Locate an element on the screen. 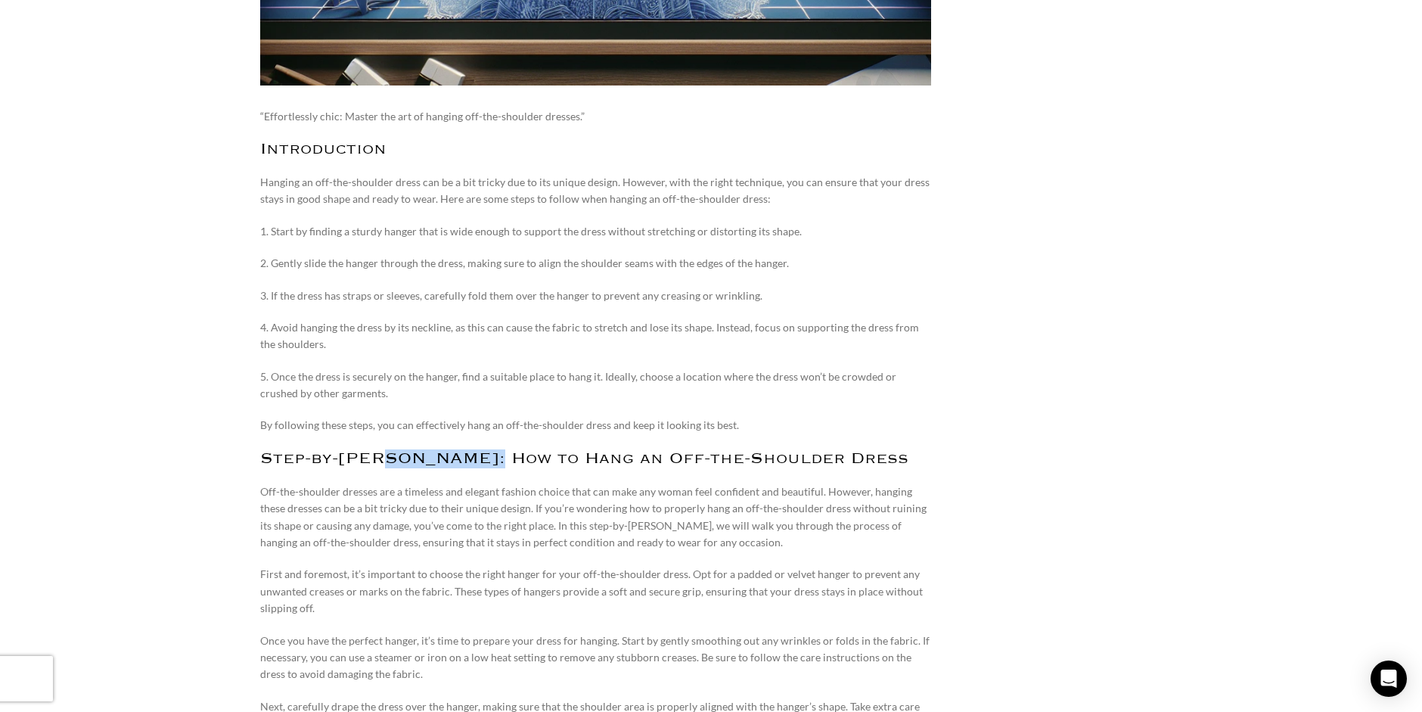 The width and height of the screenshot is (1422, 712). h2: Introduction is located at coordinates (595, 149).